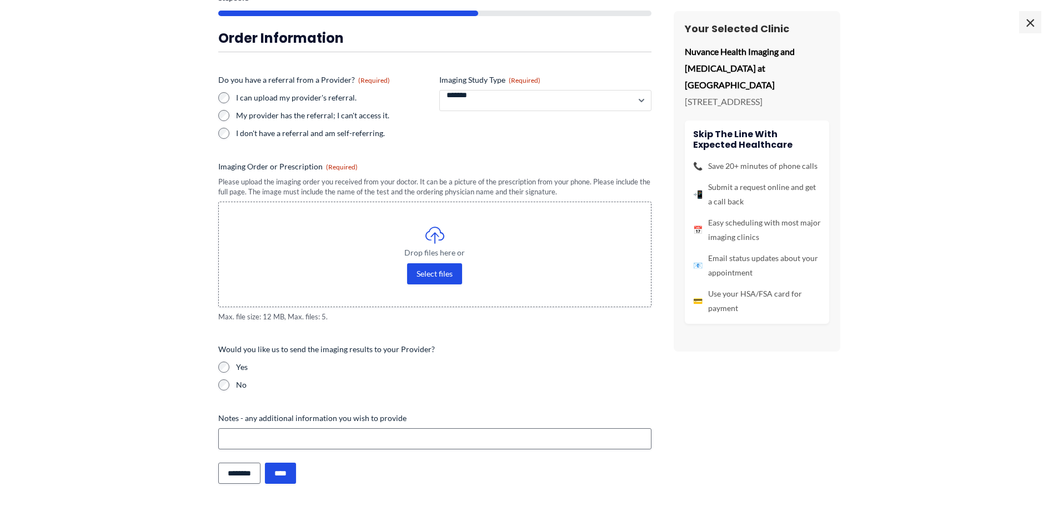  What do you see at coordinates (757, 194) in the screenshot?
I see `li: Submit a request online and get a call back` at bounding box center [757, 194].